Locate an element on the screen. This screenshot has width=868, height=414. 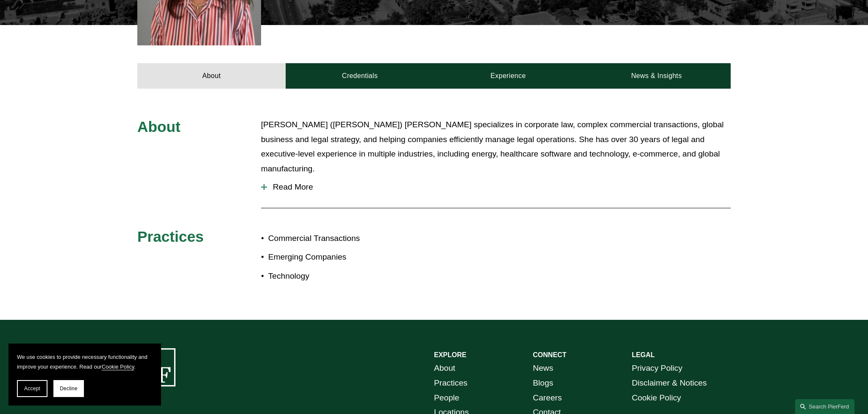
a: Privacy Policy is located at coordinates (657, 368).